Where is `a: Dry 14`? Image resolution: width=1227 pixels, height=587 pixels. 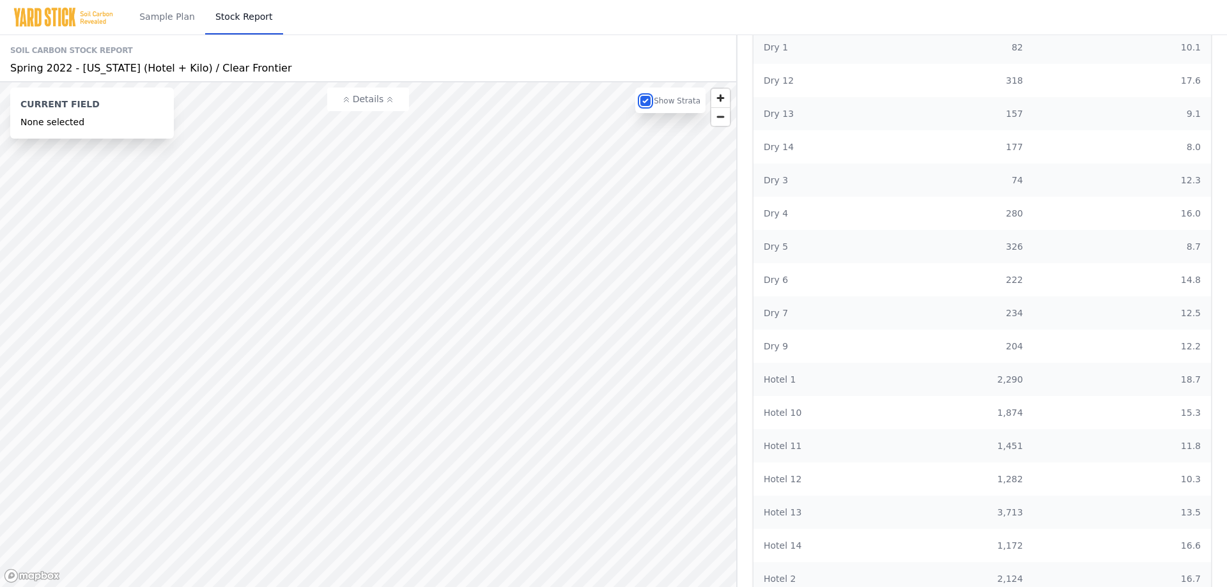 a: Dry 14 is located at coordinates (778, 147).